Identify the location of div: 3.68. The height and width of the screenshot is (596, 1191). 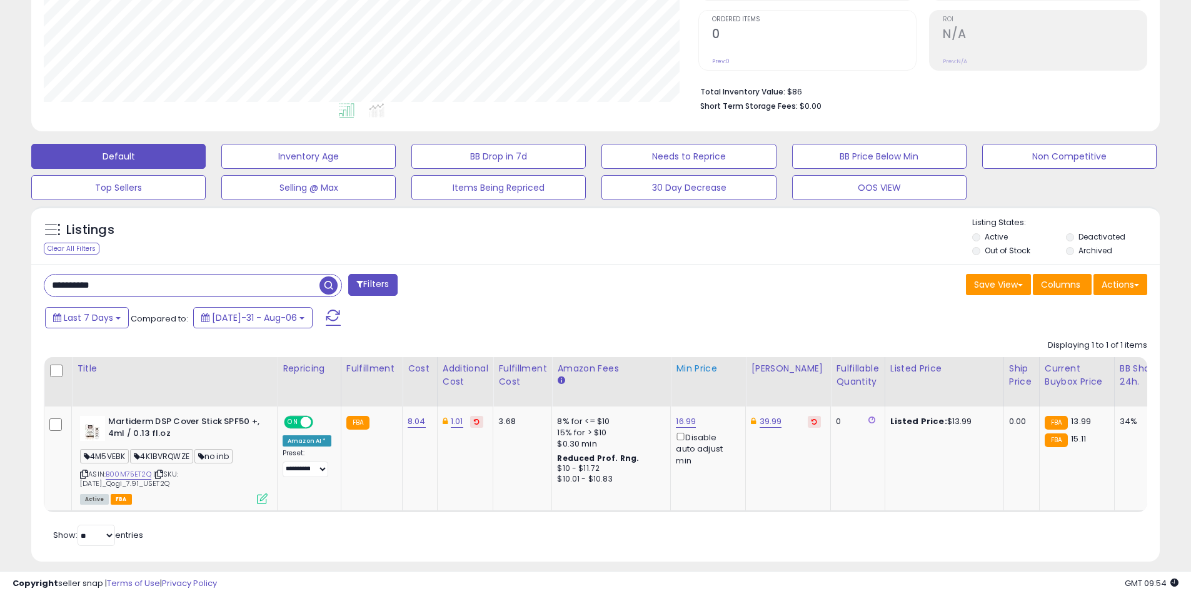
(520, 421).